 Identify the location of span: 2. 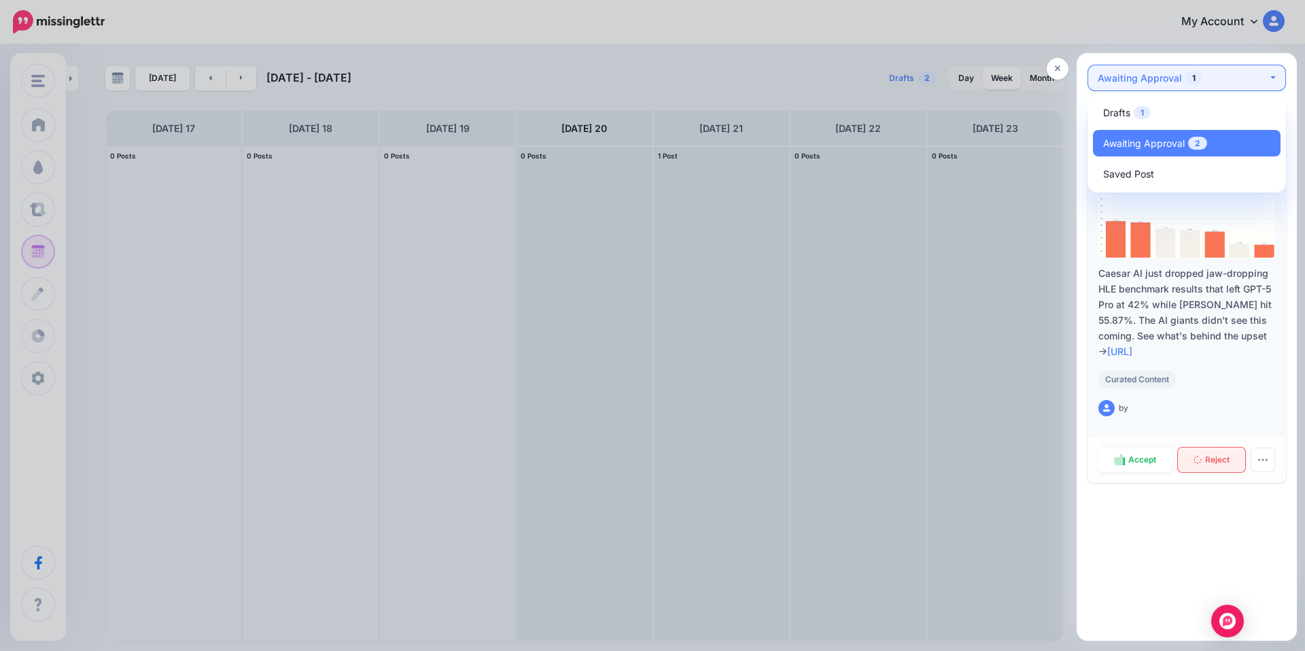
(1198, 143).